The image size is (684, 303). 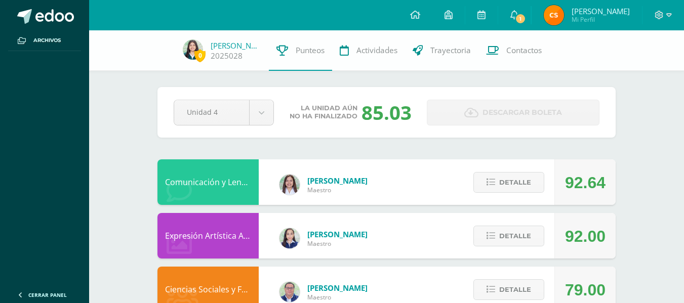 What do you see at coordinates (520, 19) in the screenshot?
I see `span: 1` at bounding box center [520, 19].